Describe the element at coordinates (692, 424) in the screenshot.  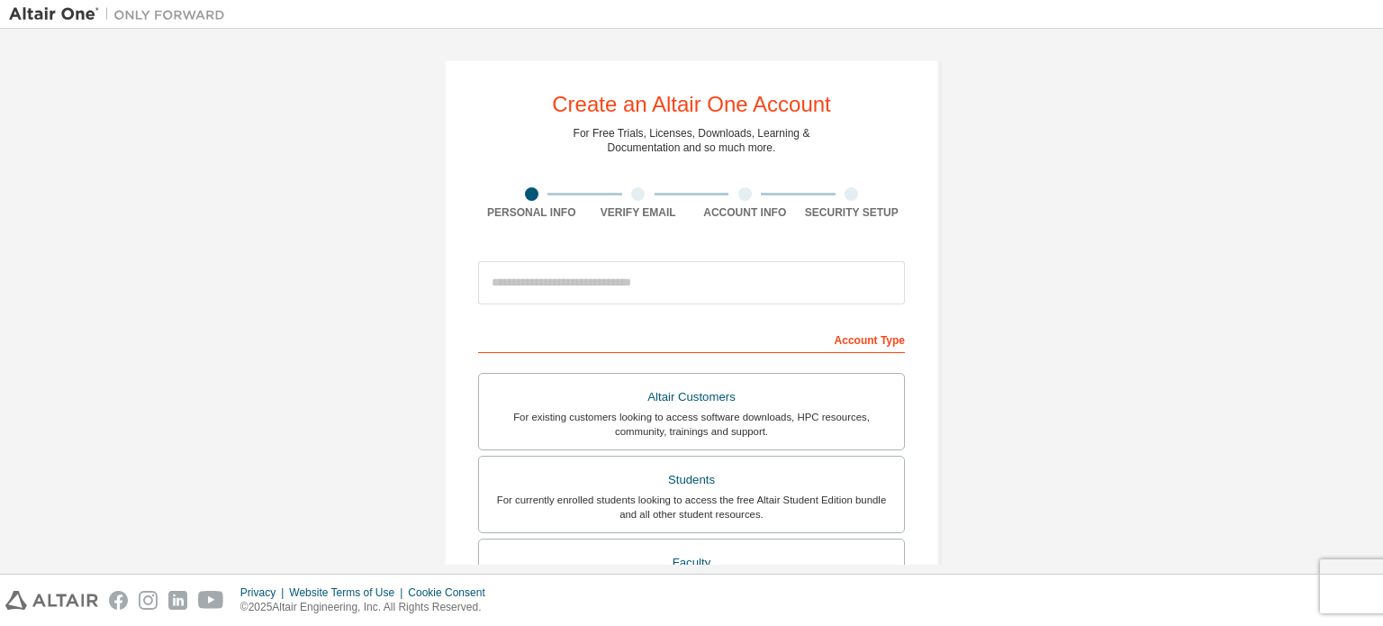
I see `div: For existing customers looking to access software downloads, HPC resources, community, trainings ...` at that location.